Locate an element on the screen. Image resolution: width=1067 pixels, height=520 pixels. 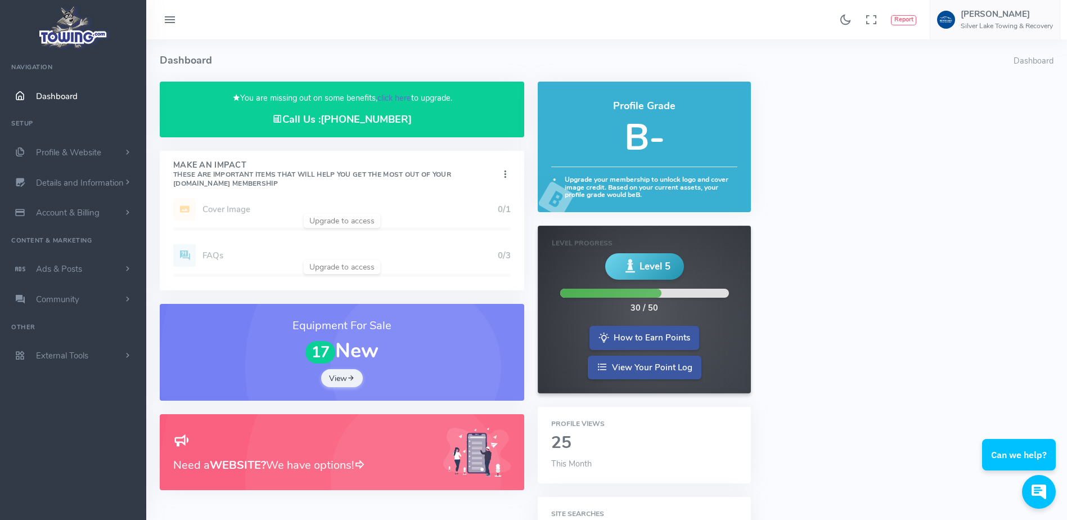
h6: Site Searches is located at coordinates (644, 514).